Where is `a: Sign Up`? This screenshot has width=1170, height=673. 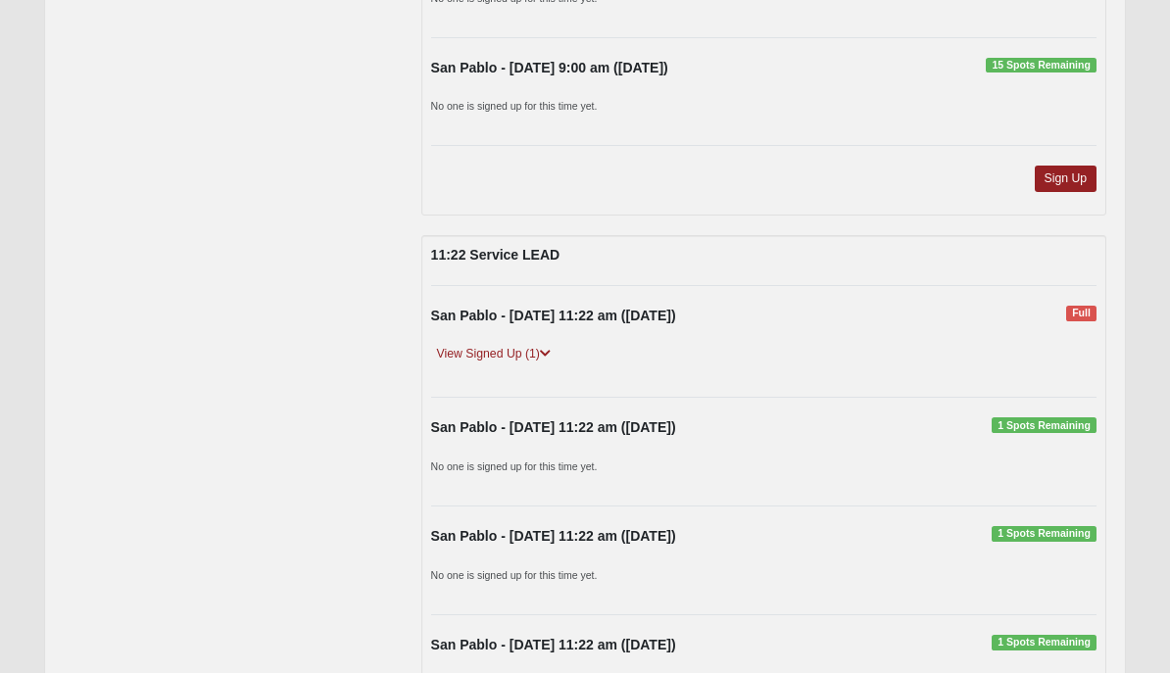 a: Sign Up is located at coordinates (1066, 178).